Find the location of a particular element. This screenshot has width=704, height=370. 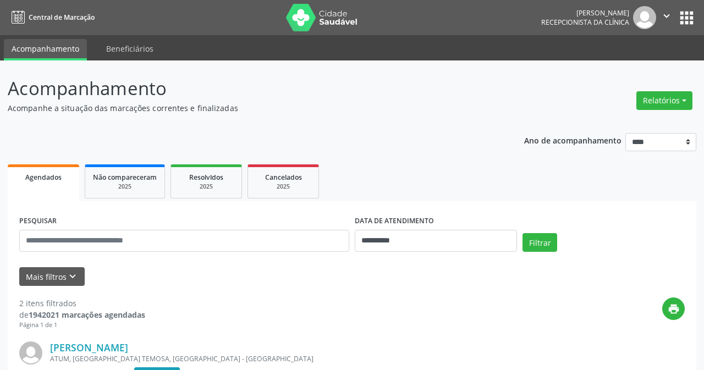

button: Relatórios is located at coordinates (664, 101).